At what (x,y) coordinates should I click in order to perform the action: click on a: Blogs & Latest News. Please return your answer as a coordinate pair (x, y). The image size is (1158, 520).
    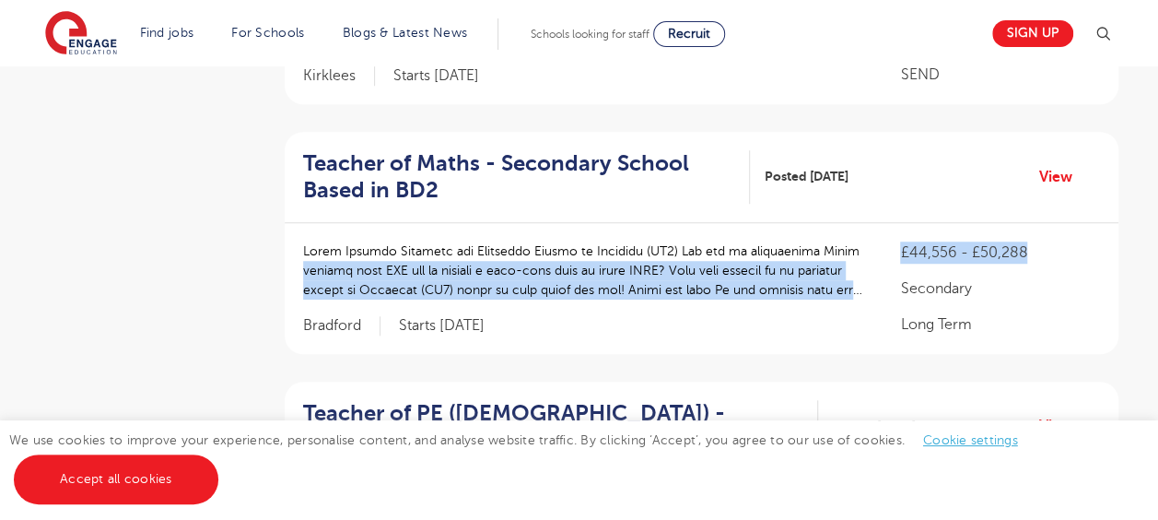
    Looking at the image, I should click on (405, 32).